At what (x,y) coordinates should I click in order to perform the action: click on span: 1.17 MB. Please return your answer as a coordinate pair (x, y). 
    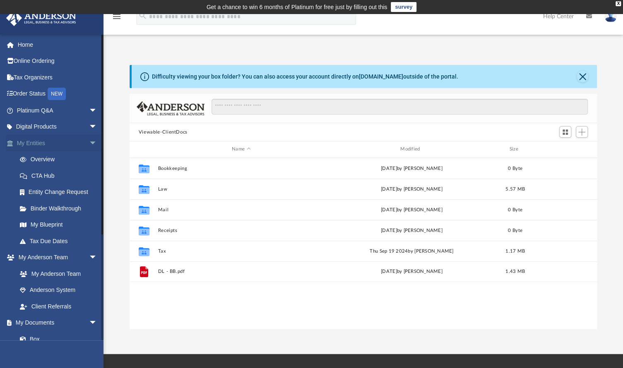
    Looking at the image, I should click on (515, 251).